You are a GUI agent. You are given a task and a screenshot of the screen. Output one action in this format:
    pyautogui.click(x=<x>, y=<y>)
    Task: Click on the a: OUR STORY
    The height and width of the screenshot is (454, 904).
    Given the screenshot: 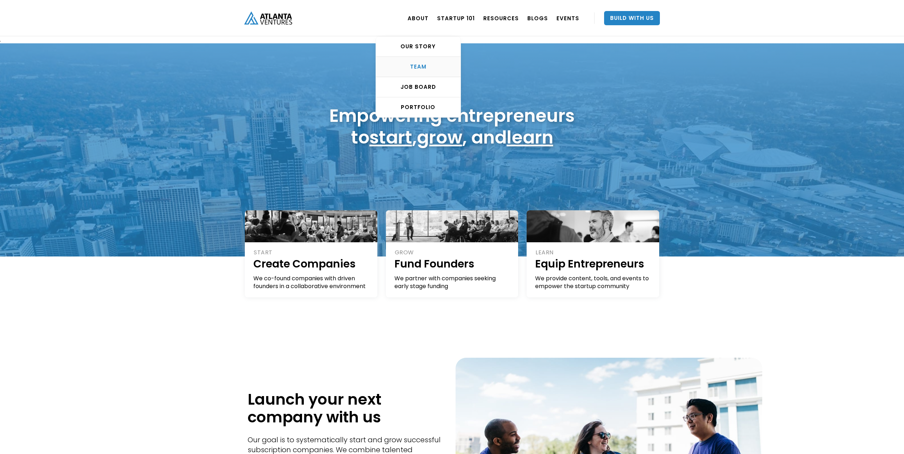 What is the action you would take?
    pyautogui.click(x=418, y=47)
    